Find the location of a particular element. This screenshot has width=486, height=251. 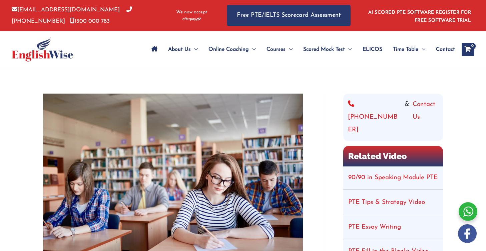

a: Free PTE/IELTS Scorecard Assessment is located at coordinates (289, 15).